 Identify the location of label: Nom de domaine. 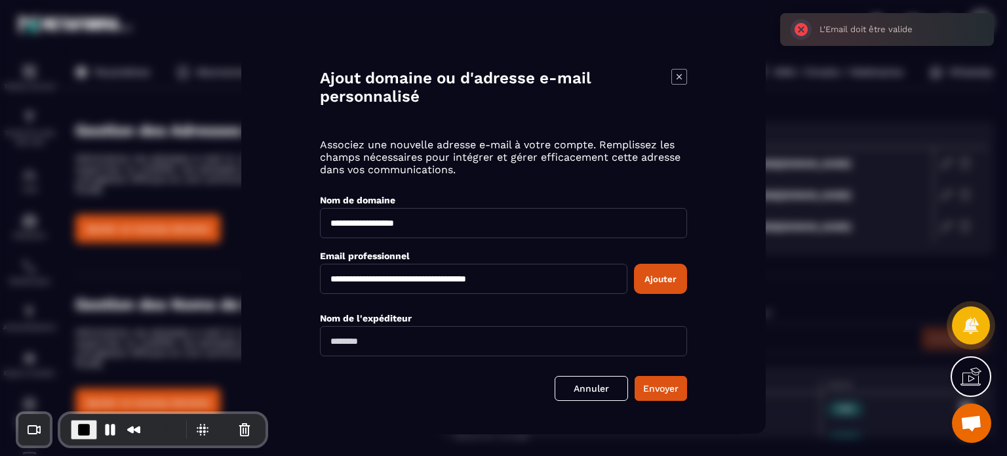
(357, 200).